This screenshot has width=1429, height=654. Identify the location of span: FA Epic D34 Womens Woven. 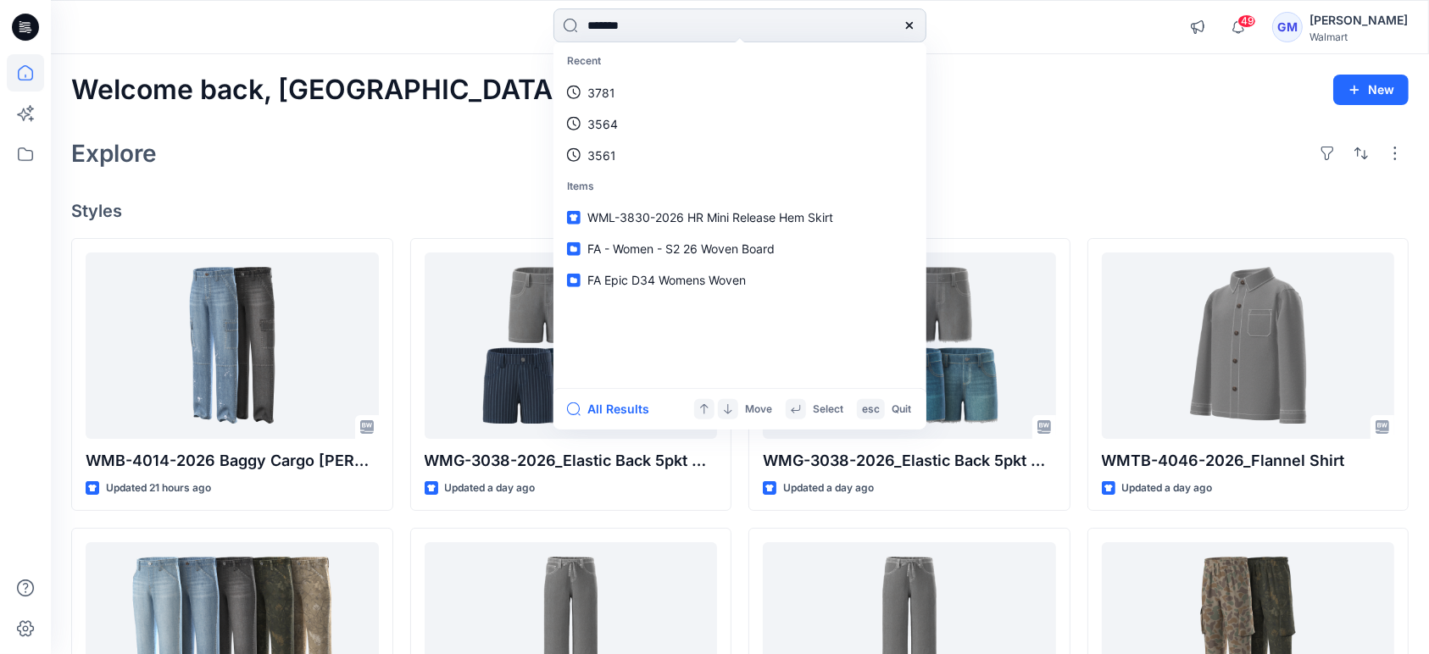
(666, 280).